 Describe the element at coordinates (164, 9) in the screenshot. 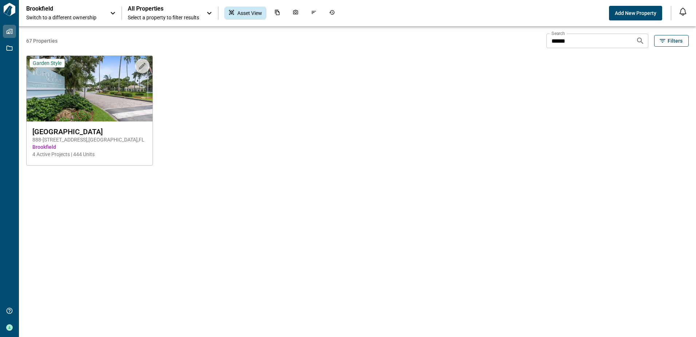

I see `span: All Properties` at that location.